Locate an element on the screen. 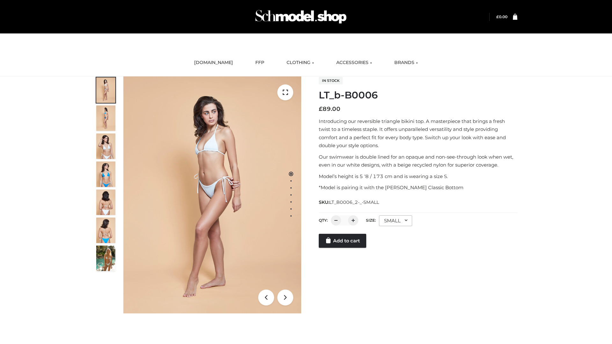 Image resolution: width=612 pixels, height=344 pixels. bdi: 0.00 is located at coordinates (502, 17).